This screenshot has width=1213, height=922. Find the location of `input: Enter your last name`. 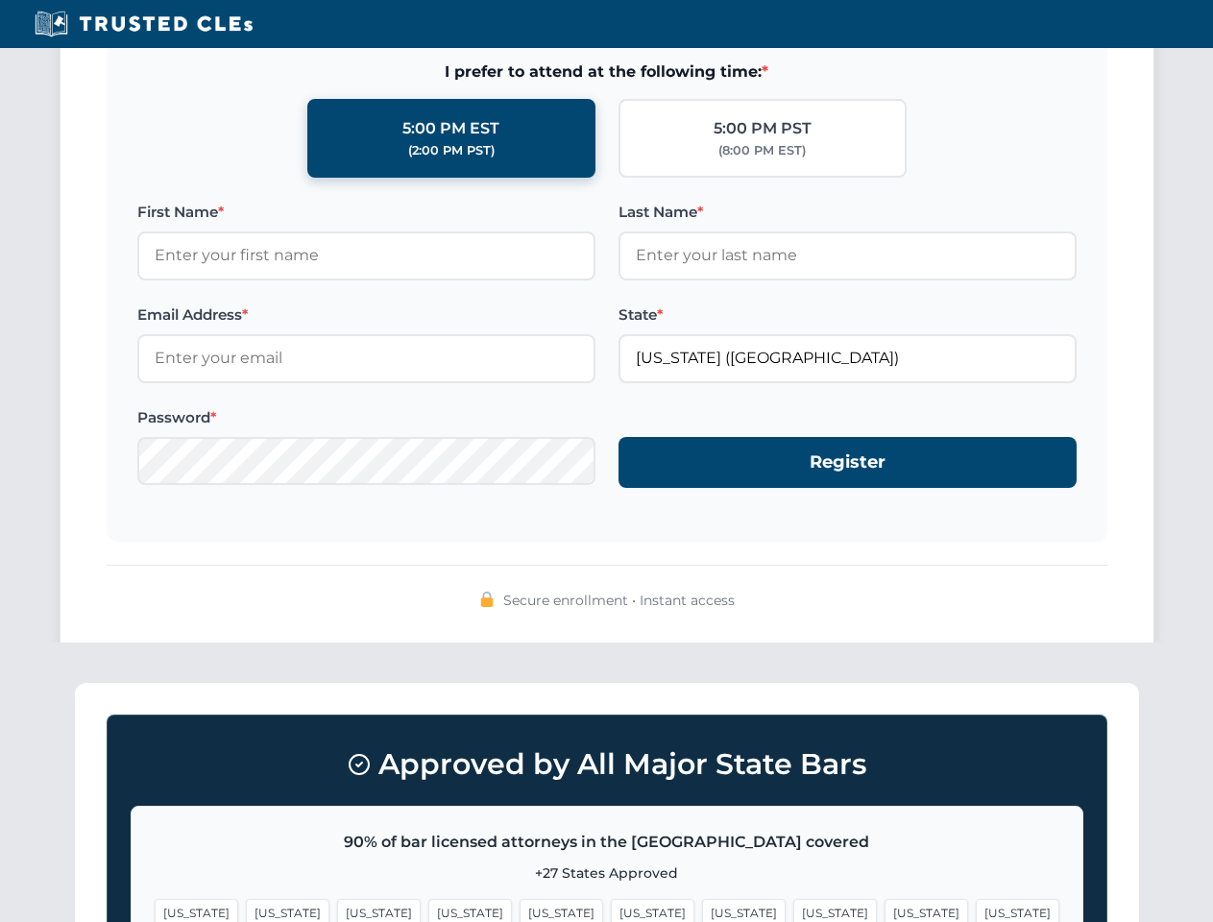

input: Enter your last name is located at coordinates (847, 256).